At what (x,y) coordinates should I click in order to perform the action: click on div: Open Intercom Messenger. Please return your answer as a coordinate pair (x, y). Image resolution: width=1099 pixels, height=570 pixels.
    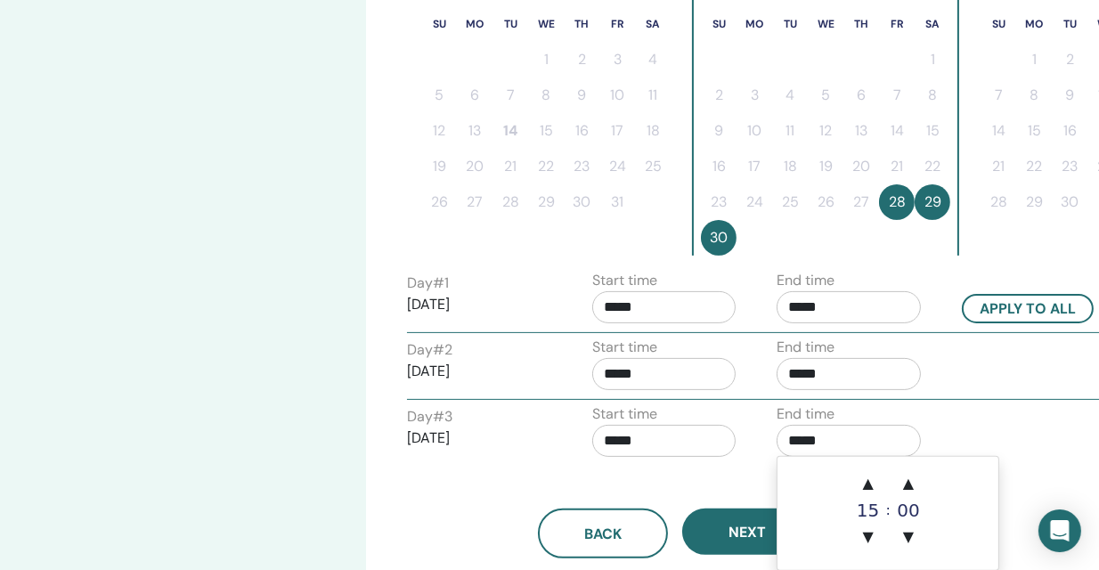
    Looking at the image, I should click on (1060, 531).